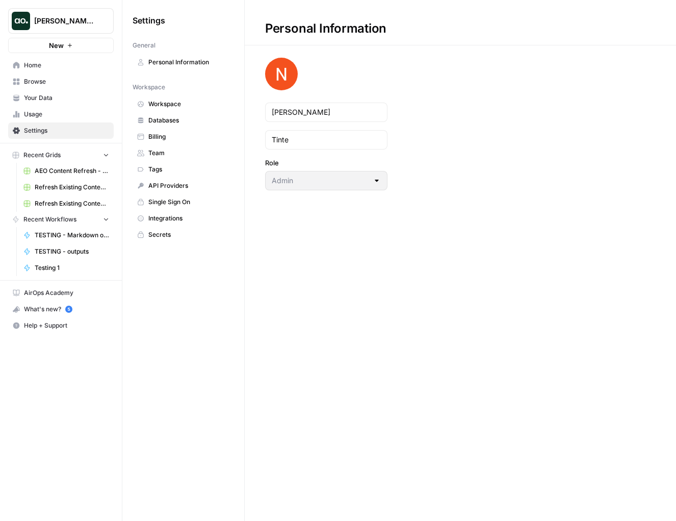 The image size is (676, 521). Describe the element at coordinates (183, 104) in the screenshot. I see `a: Workspace` at that location.